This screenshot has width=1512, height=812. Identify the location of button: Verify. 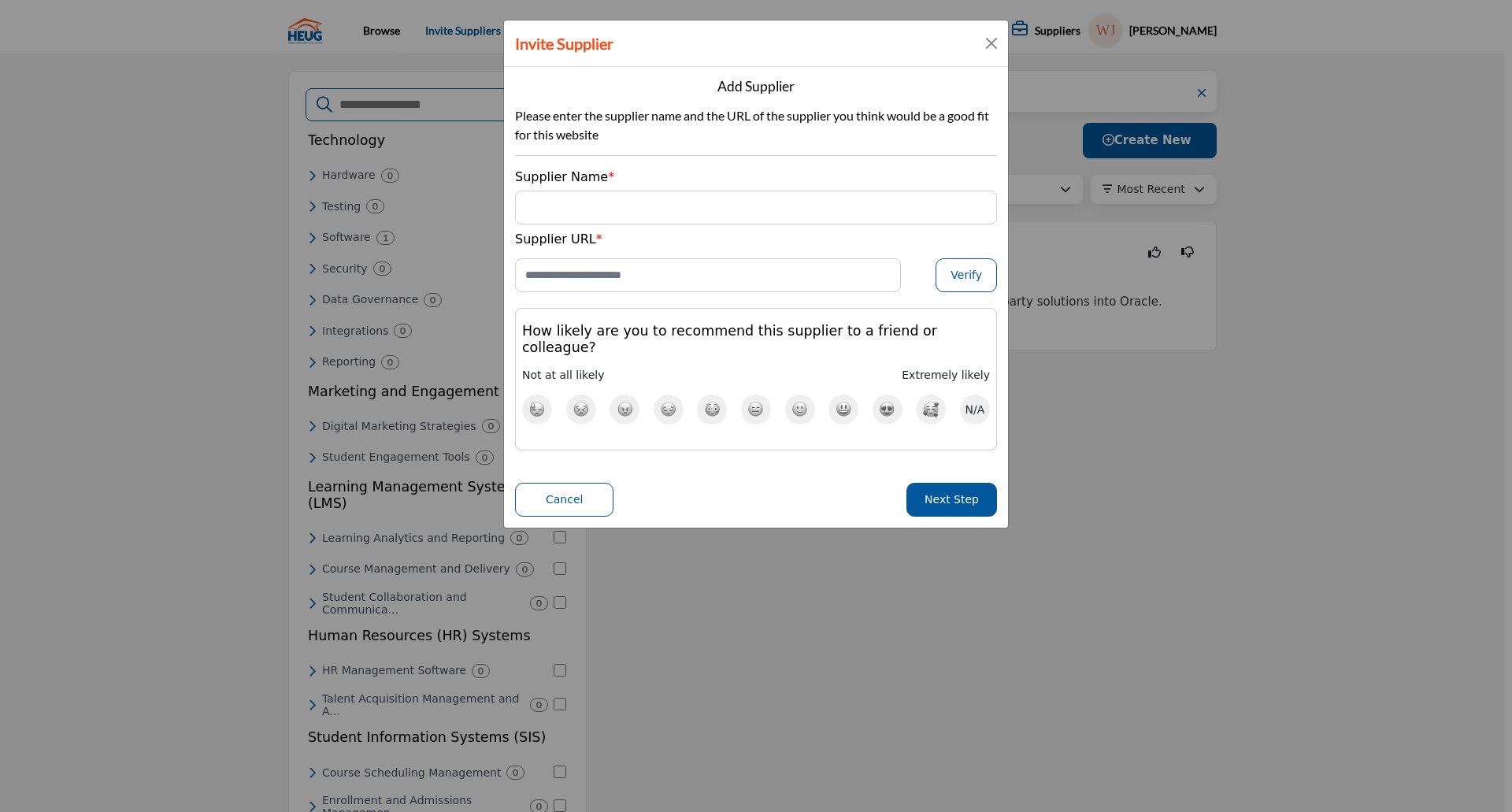
(966, 275).